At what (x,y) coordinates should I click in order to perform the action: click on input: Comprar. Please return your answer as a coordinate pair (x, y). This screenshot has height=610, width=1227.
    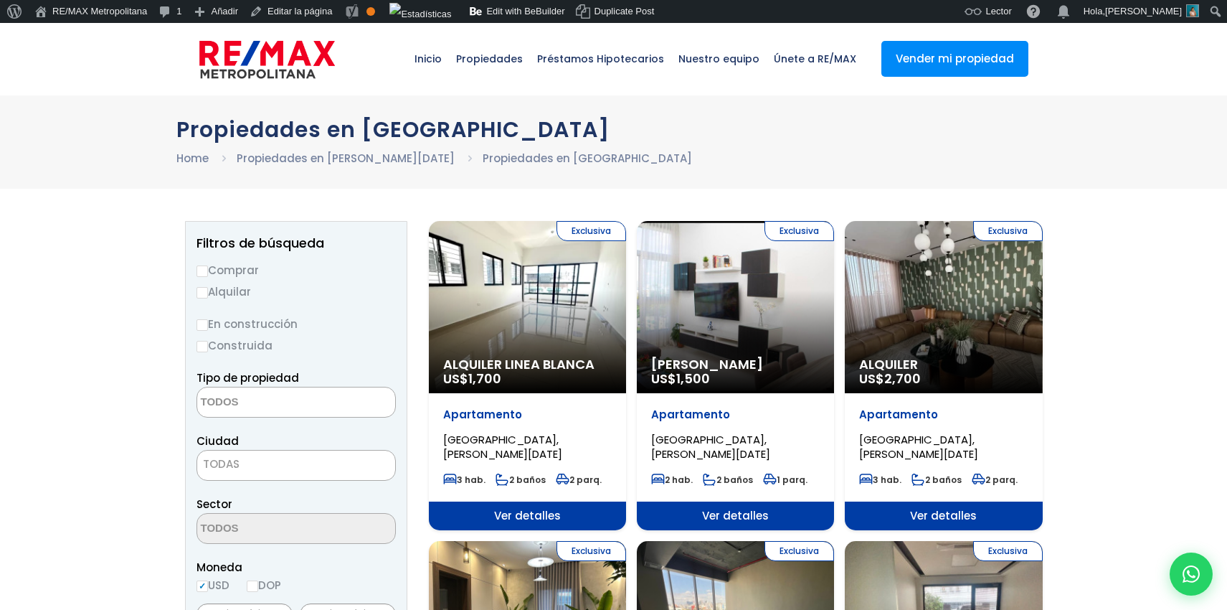
    Looking at the image, I should click on (202, 271).